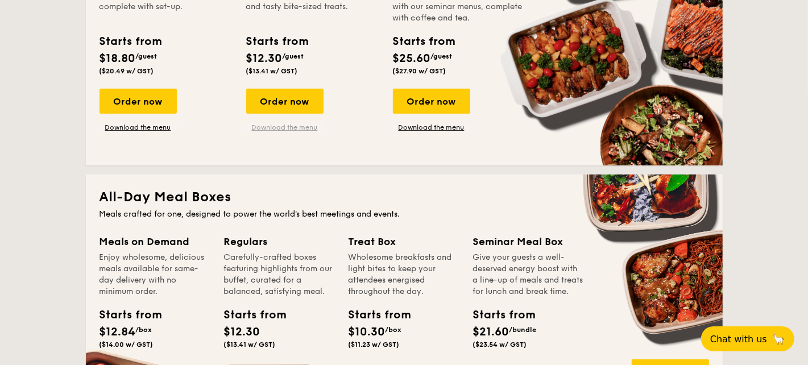 This screenshot has width=808, height=365. I want to click on div: Wholesome breakfasts and light bites to keep your attendees energised throughout the day., so click(404, 275).